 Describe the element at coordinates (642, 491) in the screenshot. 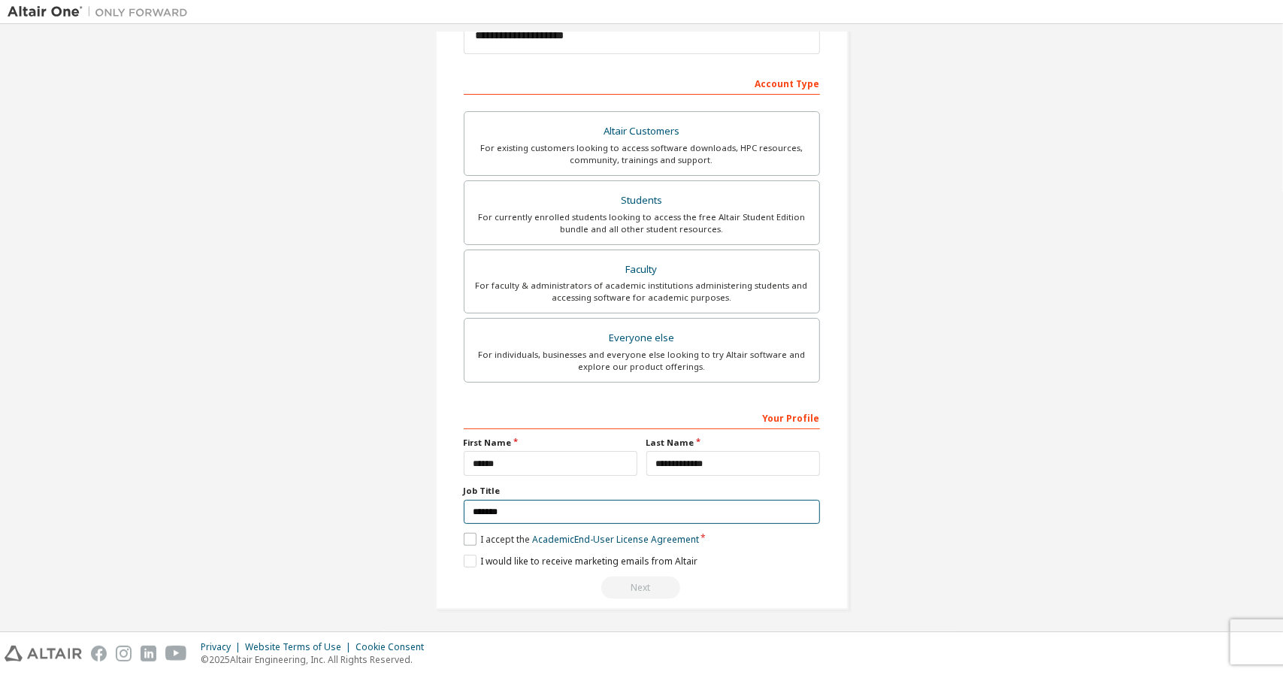

I see `label: Job Title` at that location.